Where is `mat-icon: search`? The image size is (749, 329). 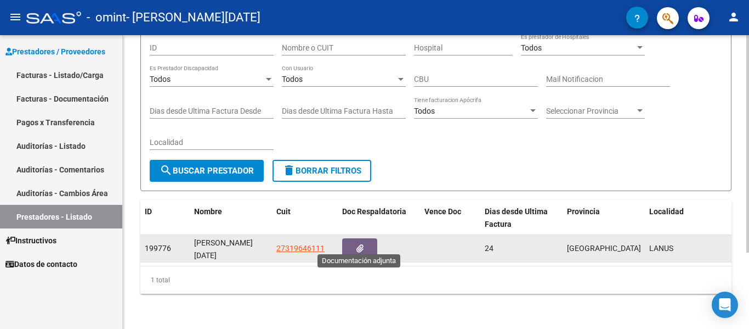 mat-icon: search is located at coordinates (166, 170).